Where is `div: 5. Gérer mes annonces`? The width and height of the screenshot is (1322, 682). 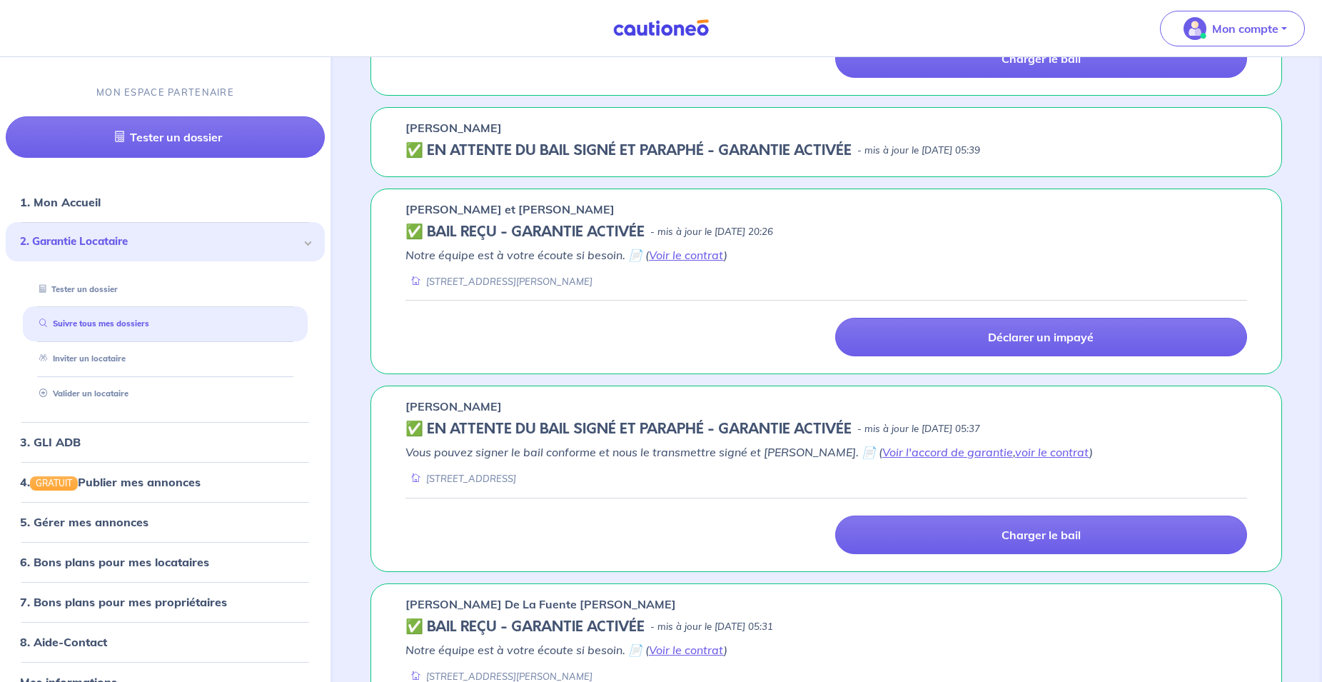
div: 5. Gérer mes annonces is located at coordinates (165, 522).